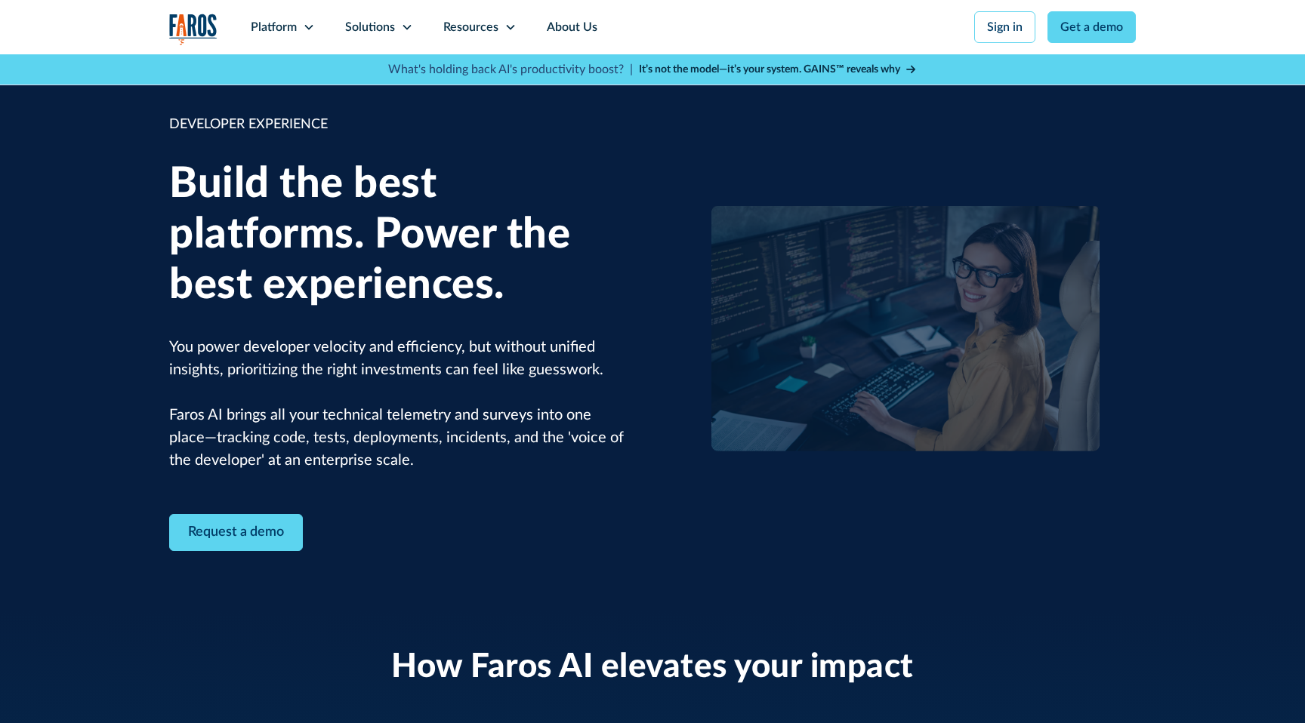 The width and height of the screenshot is (1305, 723). I want to click on a: Contact Modal, so click(236, 532).